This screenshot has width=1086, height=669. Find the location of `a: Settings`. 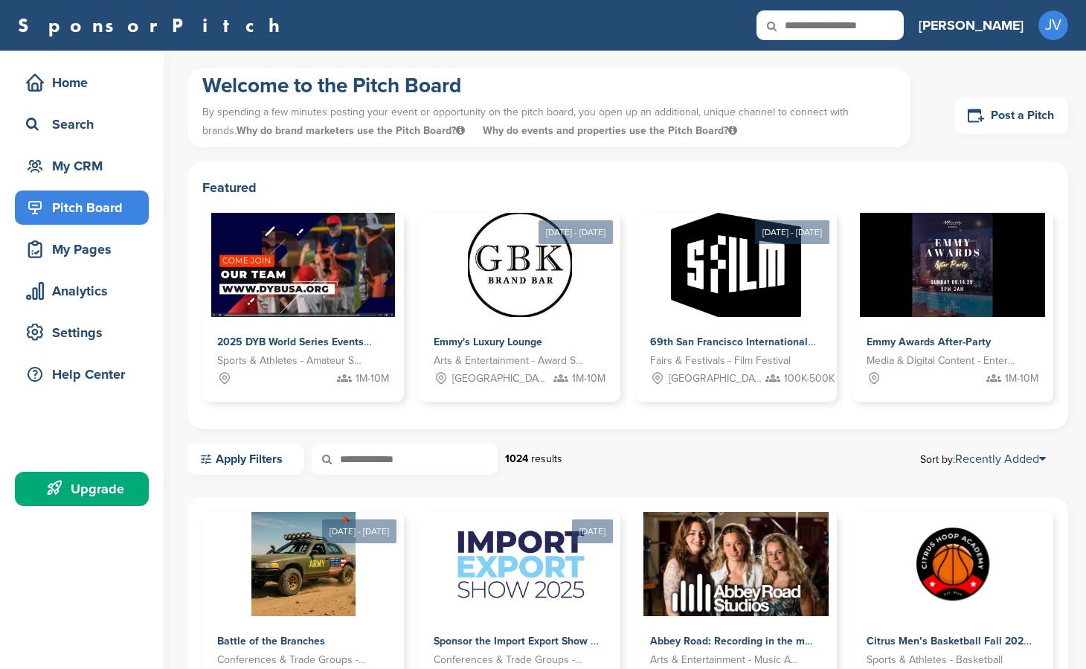

a: Settings is located at coordinates (82, 333).